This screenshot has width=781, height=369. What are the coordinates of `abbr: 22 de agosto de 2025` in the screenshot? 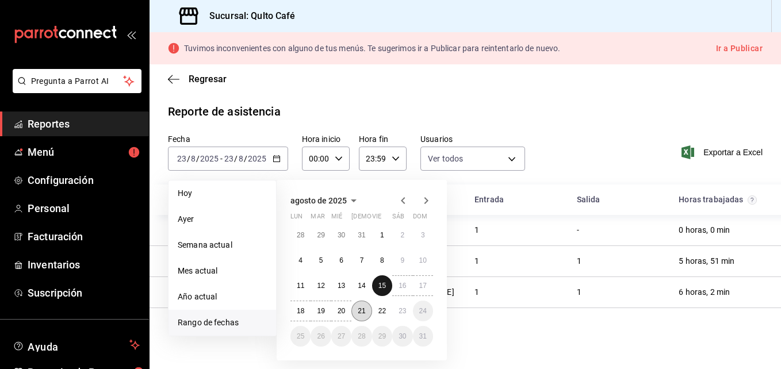 It's located at (382, 311).